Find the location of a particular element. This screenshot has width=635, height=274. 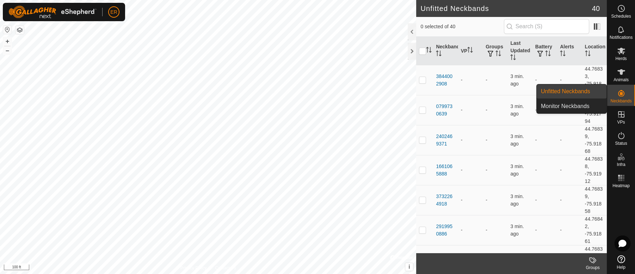

a: Monitor Neckbands is located at coordinates (572, 106).